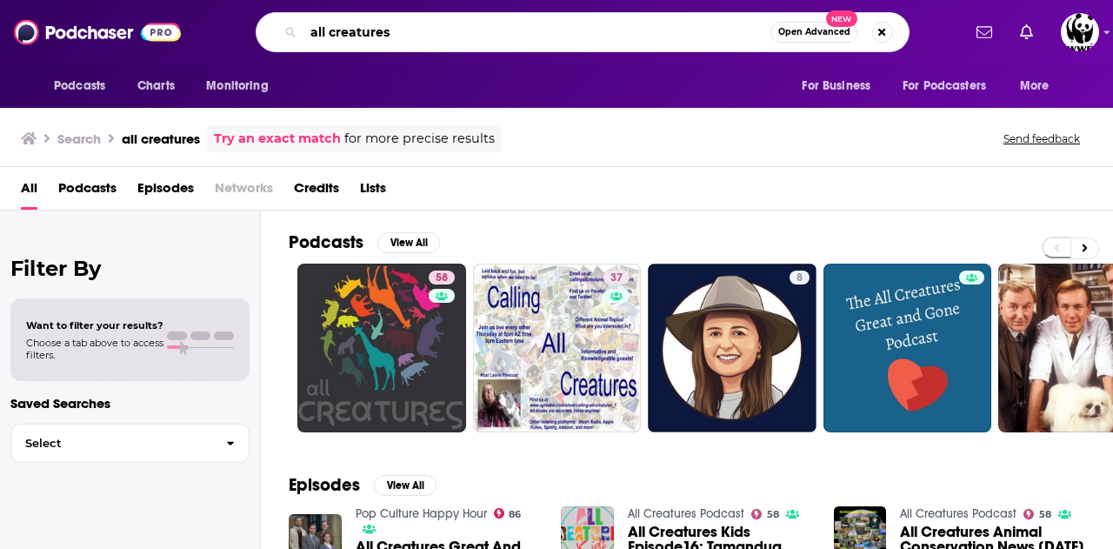 The height and width of the screenshot is (549, 1113). Describe the element at coordinates (1080, 32) in the screenshot. I see `span: Logged in as MXA_Team` at that location.